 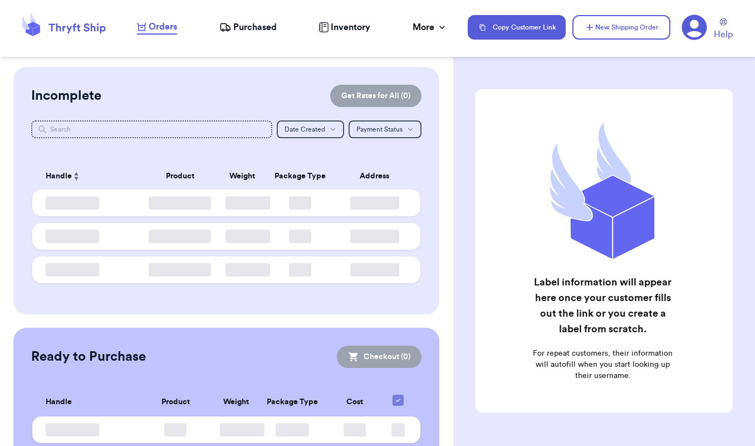 What do you see at coordinates (517, 27) in the screenshot?
I see `button: Copy Customer Link` at bounding box center [517, 27].